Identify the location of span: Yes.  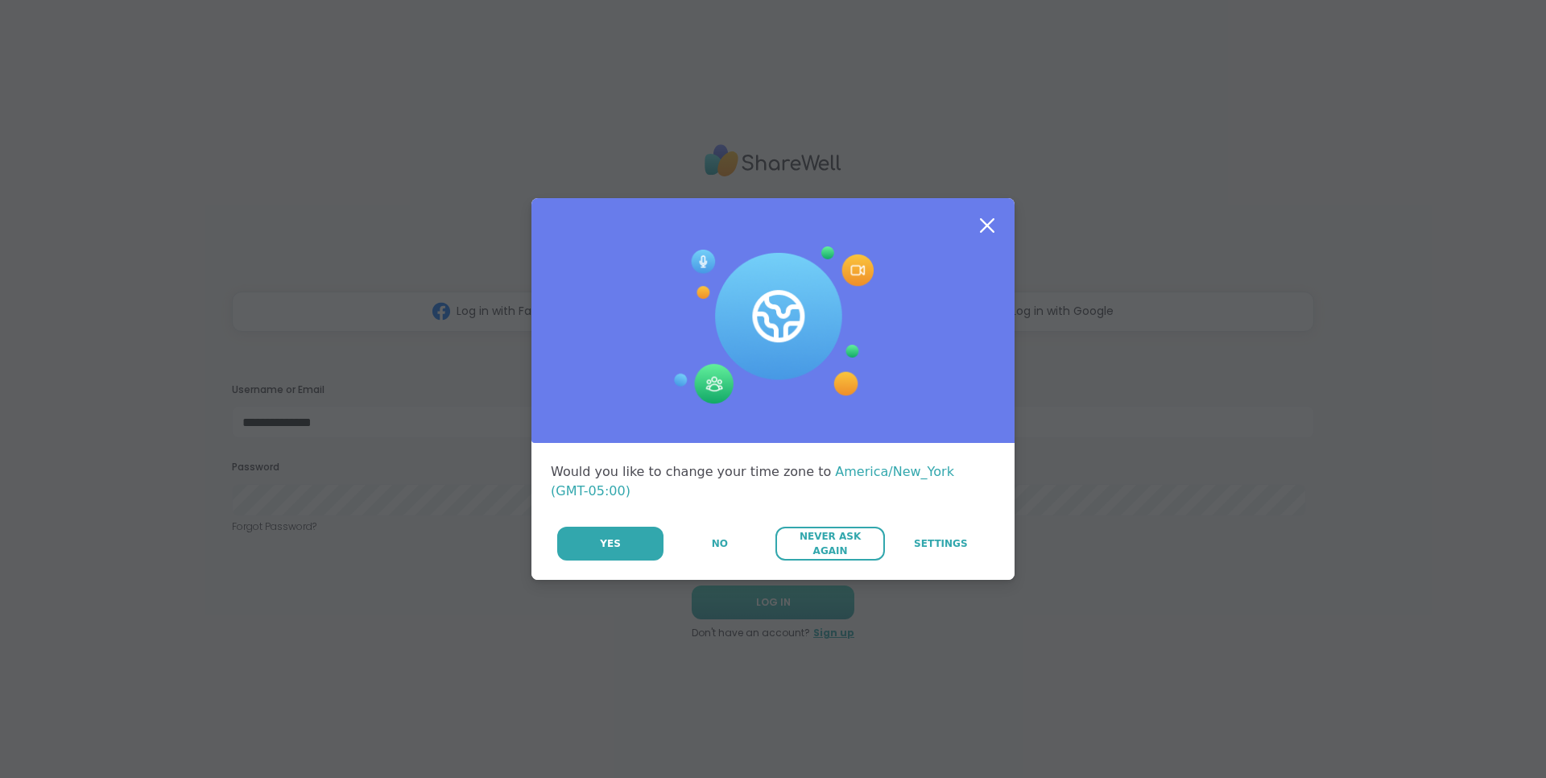
(610, 544).